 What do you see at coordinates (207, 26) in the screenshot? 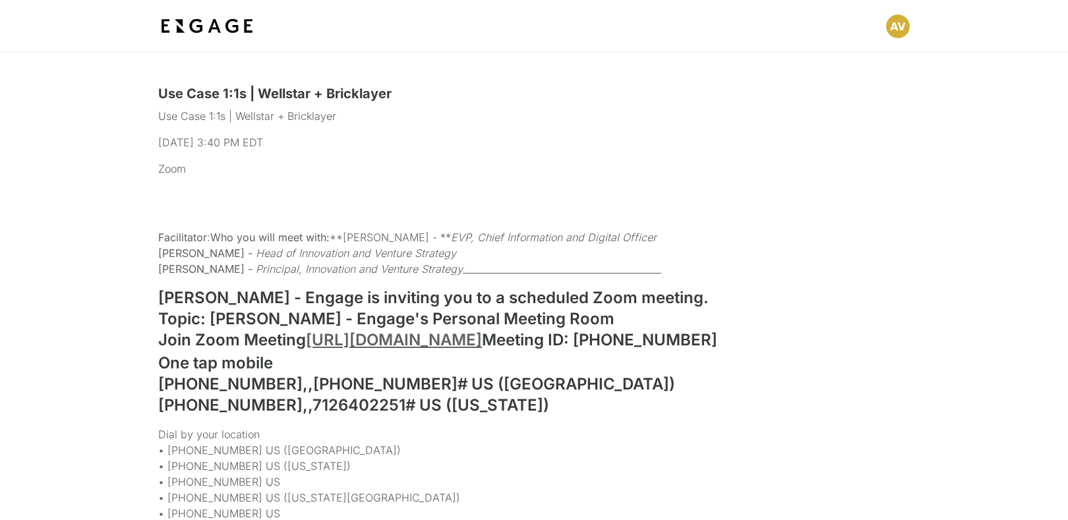
I see `img: bdf1fb74-1727-4ba0-a5bd-bc74ae9fc70b.jpeg` at bounding box center [207, 26].